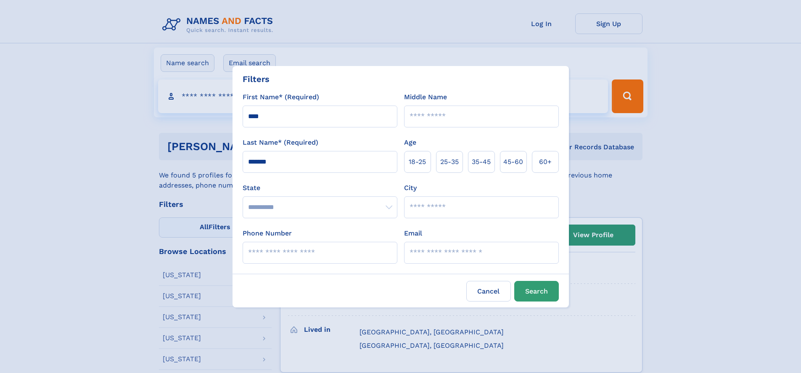 The width and height of the screenshot is (801, 373). I want to click on span: 35‑45, so click(481, 162).